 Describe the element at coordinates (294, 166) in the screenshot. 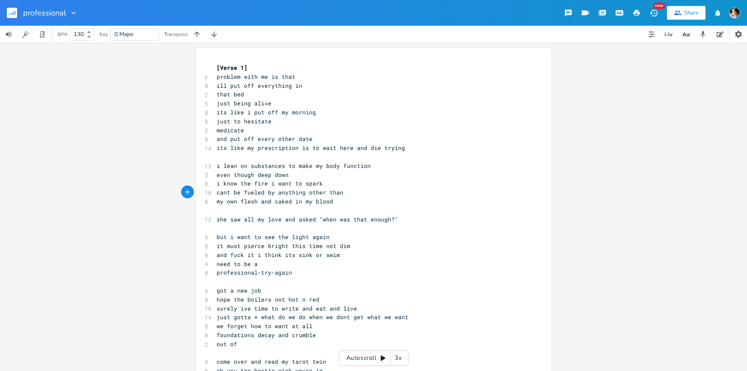

I see `span: i lean on substances to make my body function` at that location.